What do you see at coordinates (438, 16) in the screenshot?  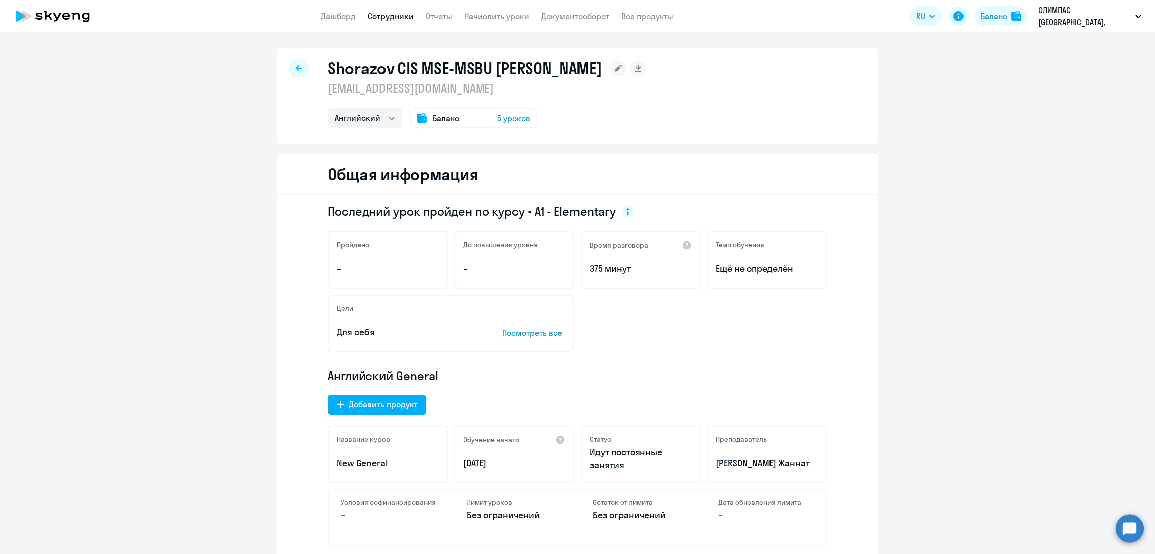 I see `a: Отчеты` at bounding box center [438, 16].